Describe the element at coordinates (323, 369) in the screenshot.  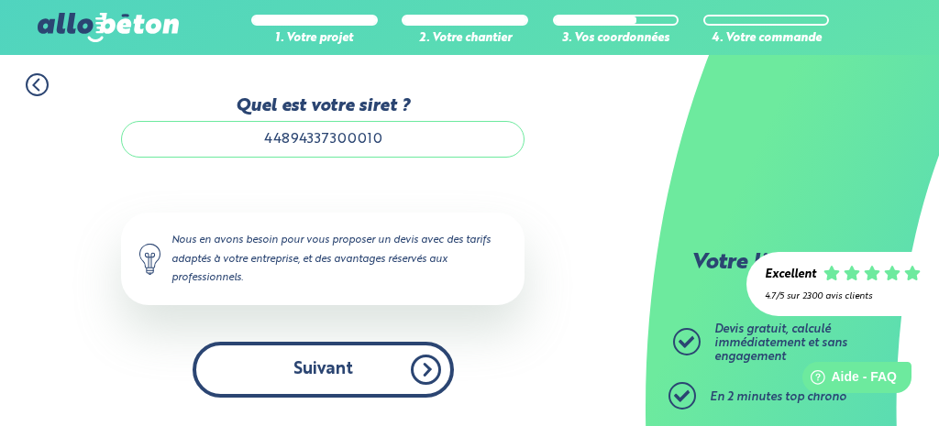
I see `button: Suivant` at that location.